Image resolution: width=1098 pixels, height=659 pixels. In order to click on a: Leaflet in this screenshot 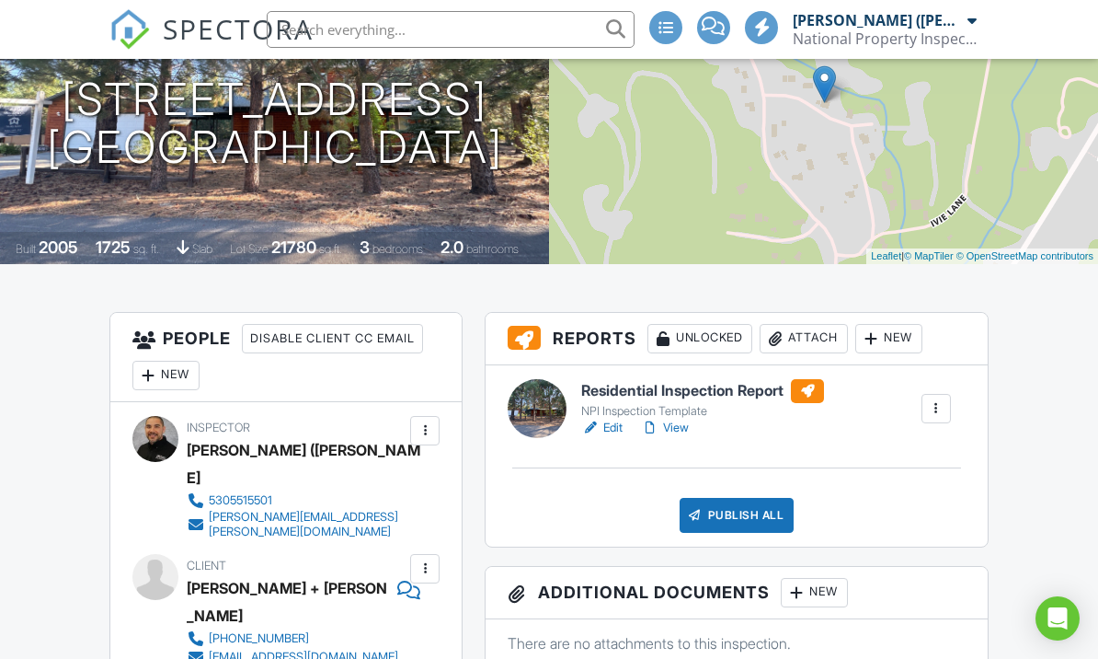, I will do `click(886, 256)`.